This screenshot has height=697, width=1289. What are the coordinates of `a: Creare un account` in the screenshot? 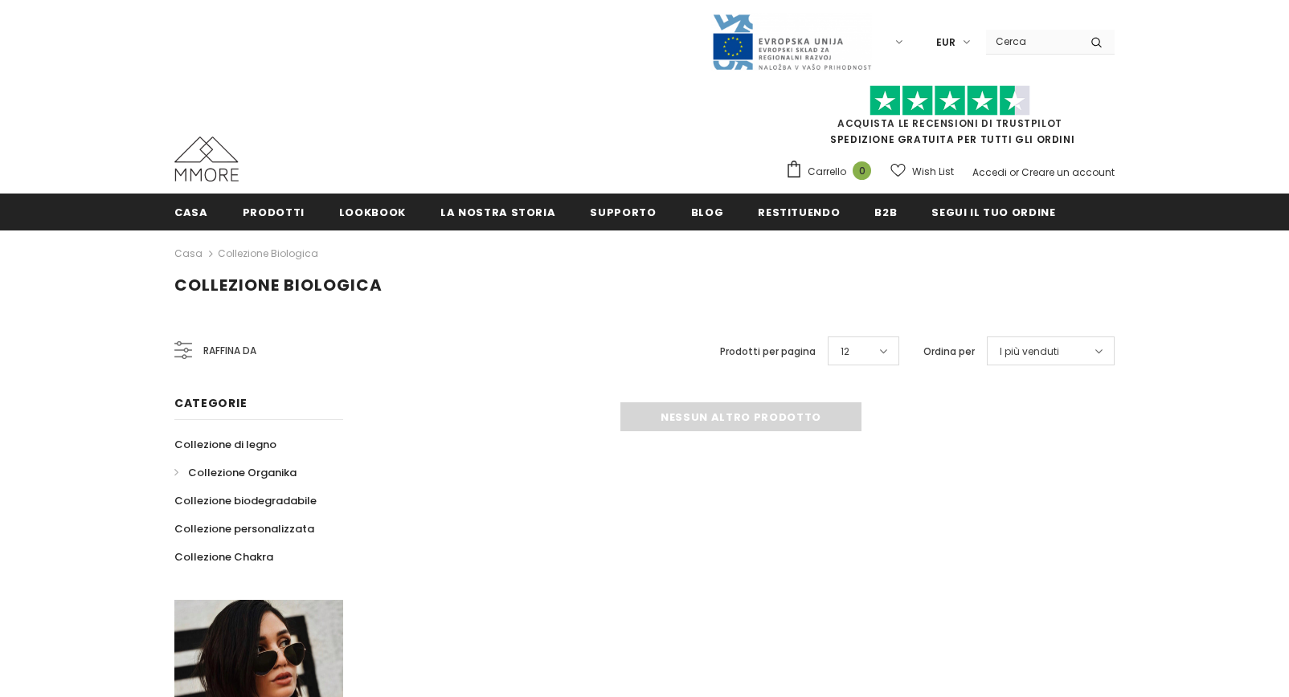 It's located at (1068, 172).